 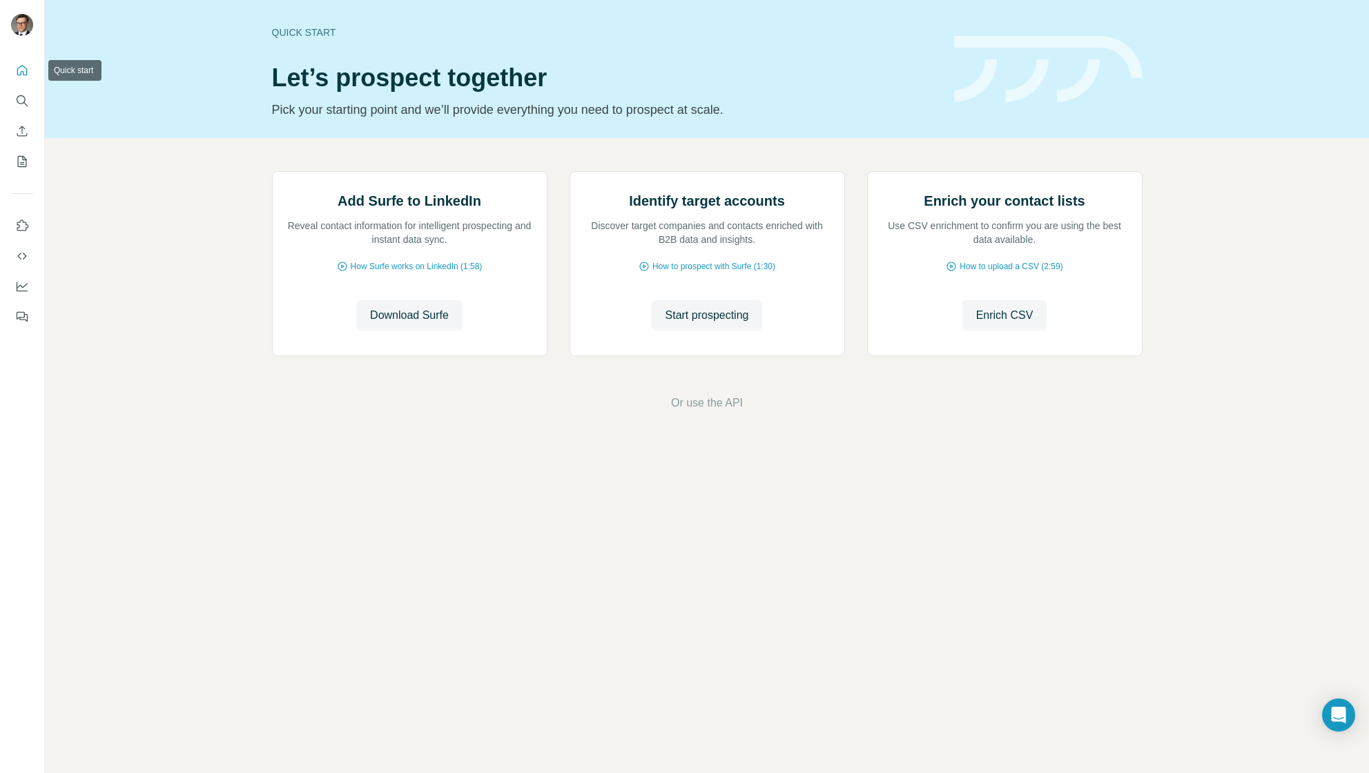 What do you see at coordinates (22, 25) in the screenshot?
I see `img: Avatar` at bounding box center [22, 25].